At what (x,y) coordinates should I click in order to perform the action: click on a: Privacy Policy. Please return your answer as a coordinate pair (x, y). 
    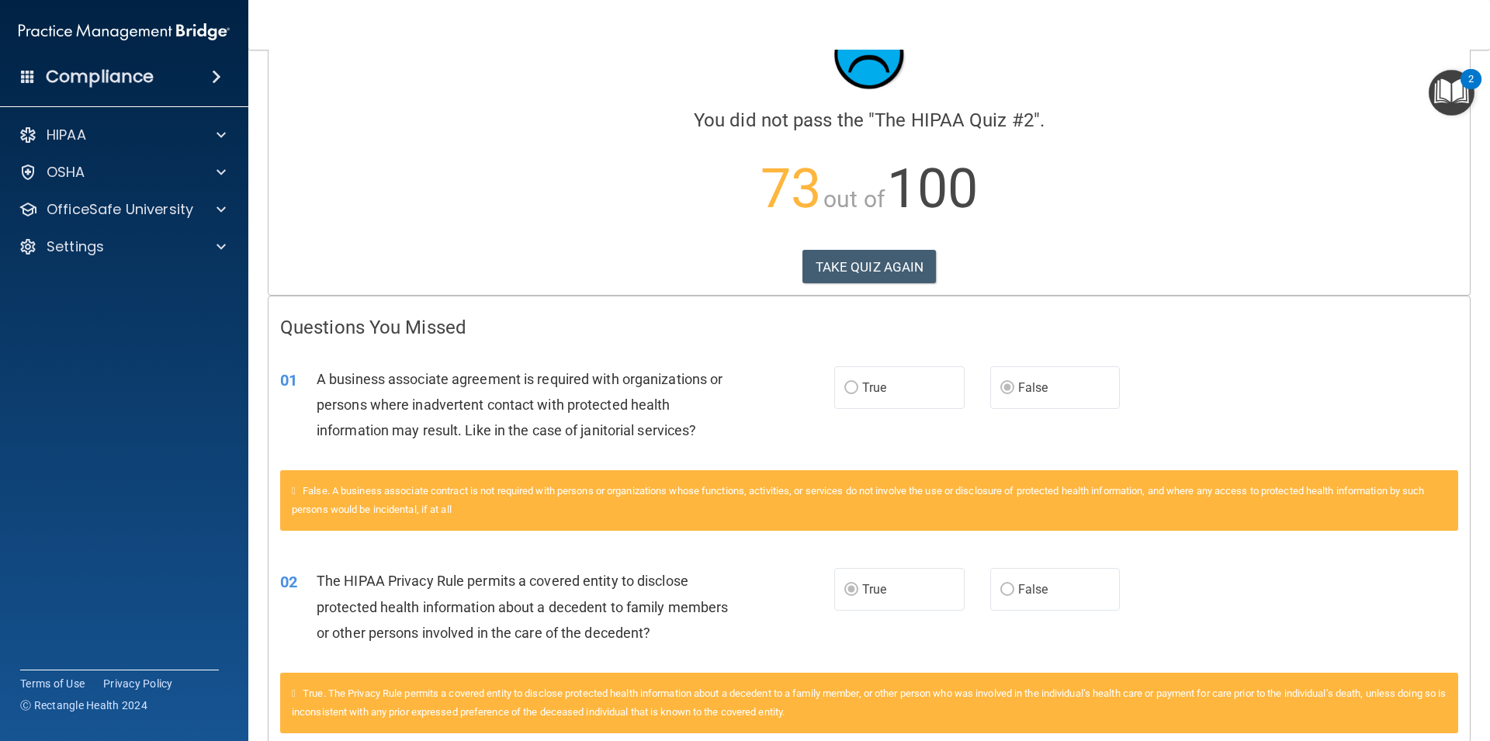
    Looking at the image, I should click on (138, 684).